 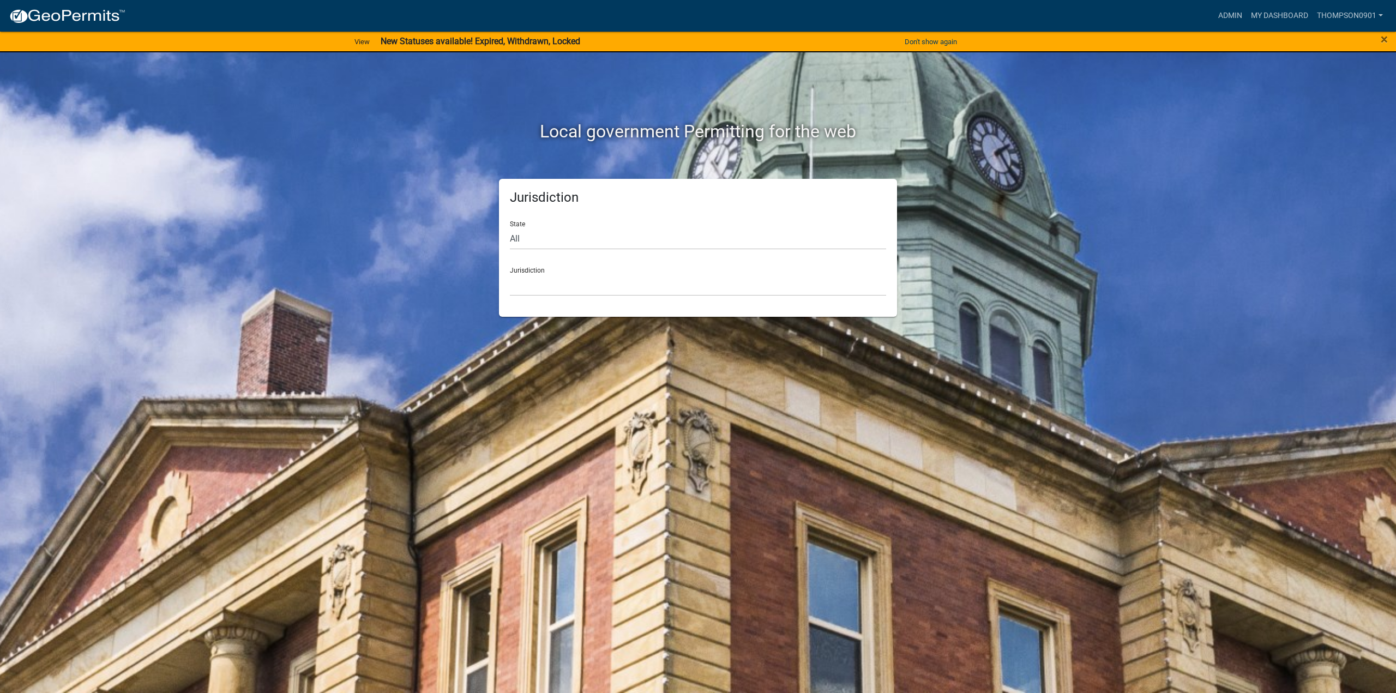 I want to click on a: View, so click(x=362, y=41).